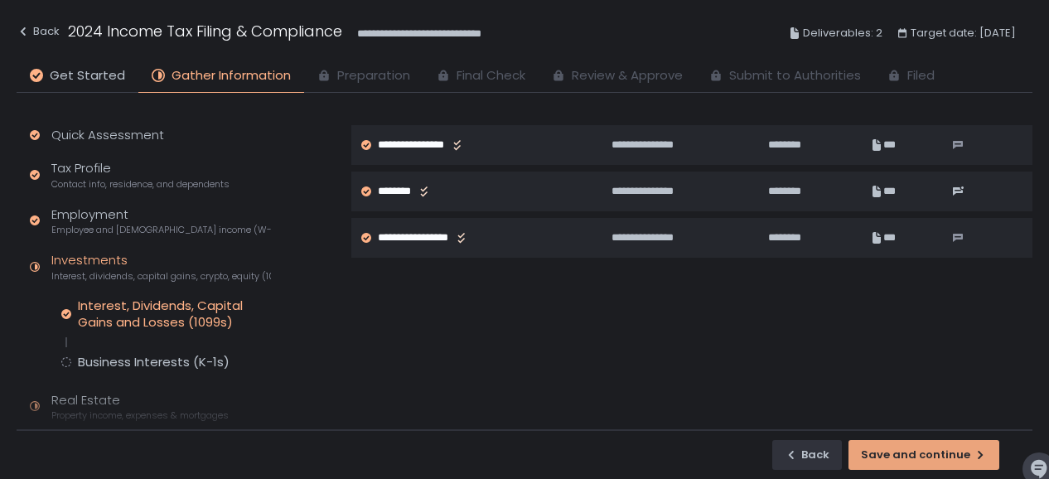 This screenshot has width=1049, height=479. Describe the element at coordinates (921, 75) in the screenshot. I see `span: Filed` at that location.